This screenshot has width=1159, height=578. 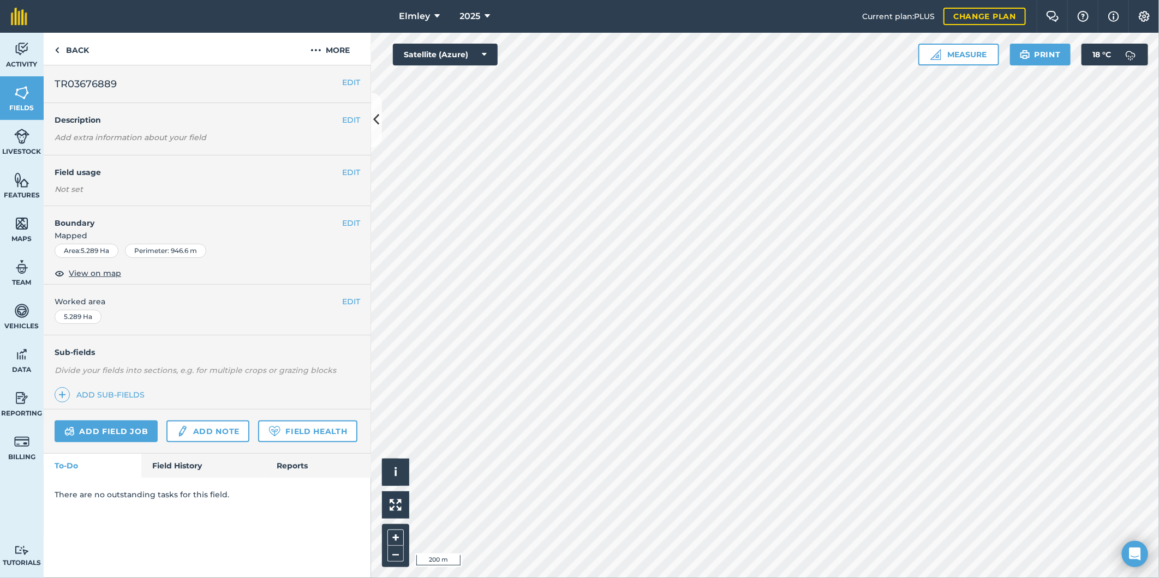 I want to click on img: svg+xml;base64,PHN2ZyB4bWxucz0iaHR0cDovL3d3dy53My5vcmcvMjAwMC9zdmciIHdpZHRoPSIxOSIgaGVpZ2h0PSIyNC..., so click(x=1025, y=55).